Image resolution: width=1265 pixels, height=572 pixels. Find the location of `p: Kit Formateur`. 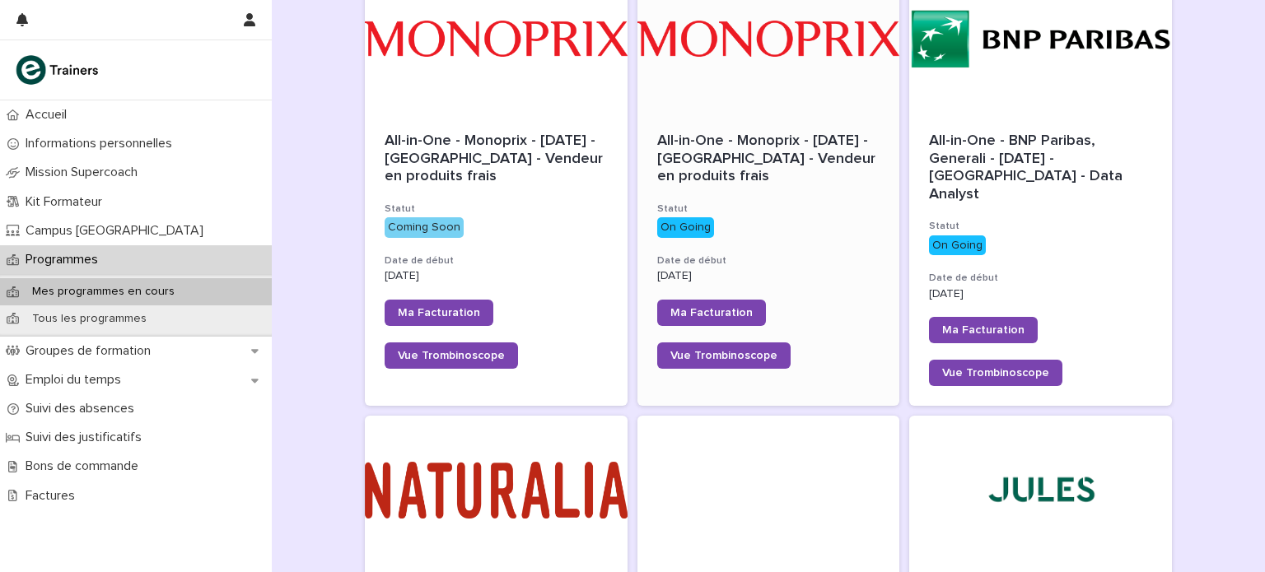

p: Kit Formateur is located at coordinates (67, 202).